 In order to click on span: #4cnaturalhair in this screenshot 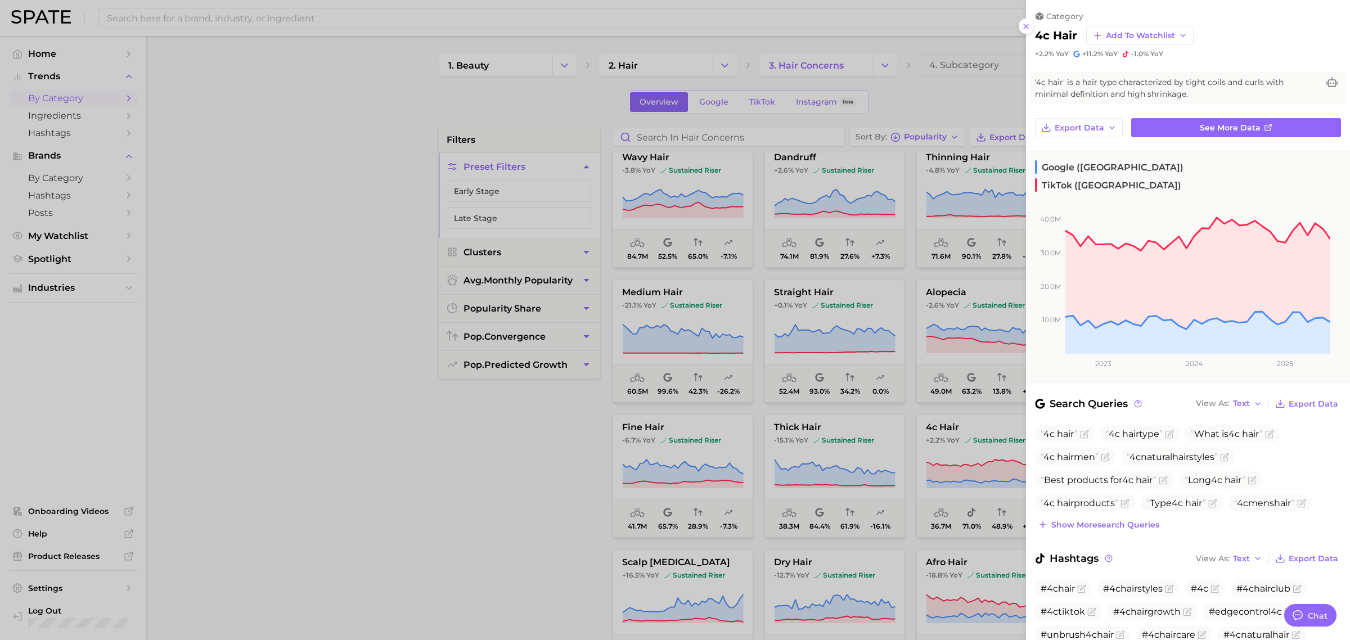, I will do `click(1256, 634)`.